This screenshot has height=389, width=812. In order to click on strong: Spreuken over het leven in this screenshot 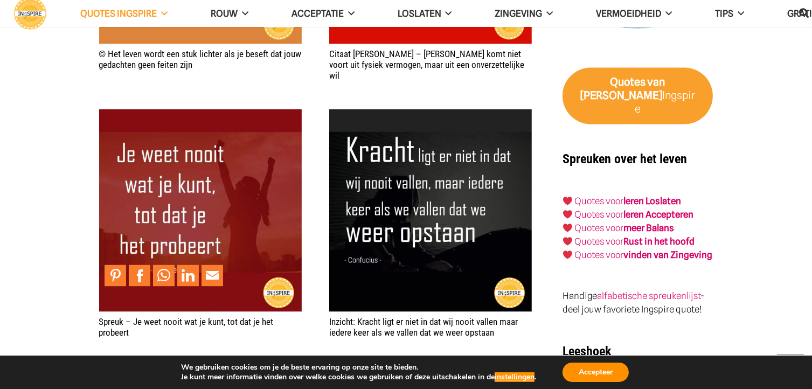, I will do `click(624, 159)`.